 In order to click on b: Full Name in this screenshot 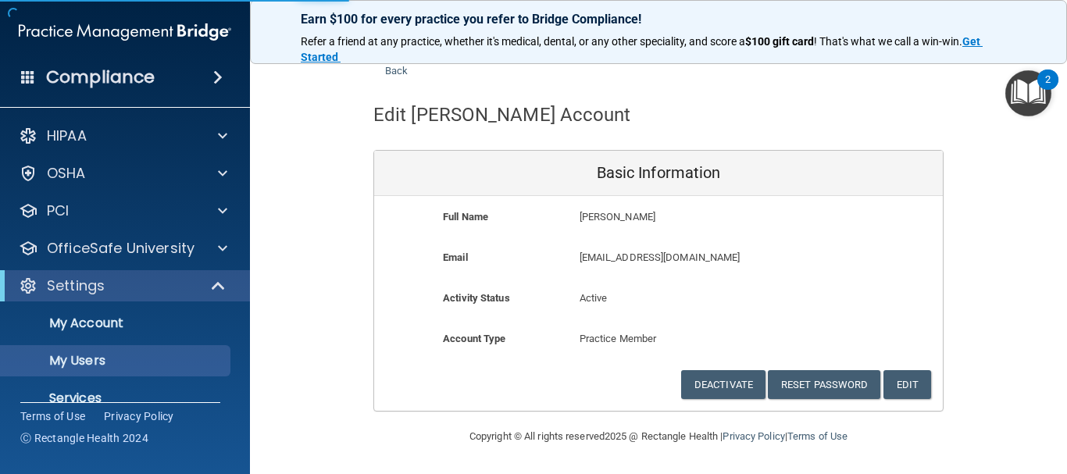, I will do `click(465, 216)`.